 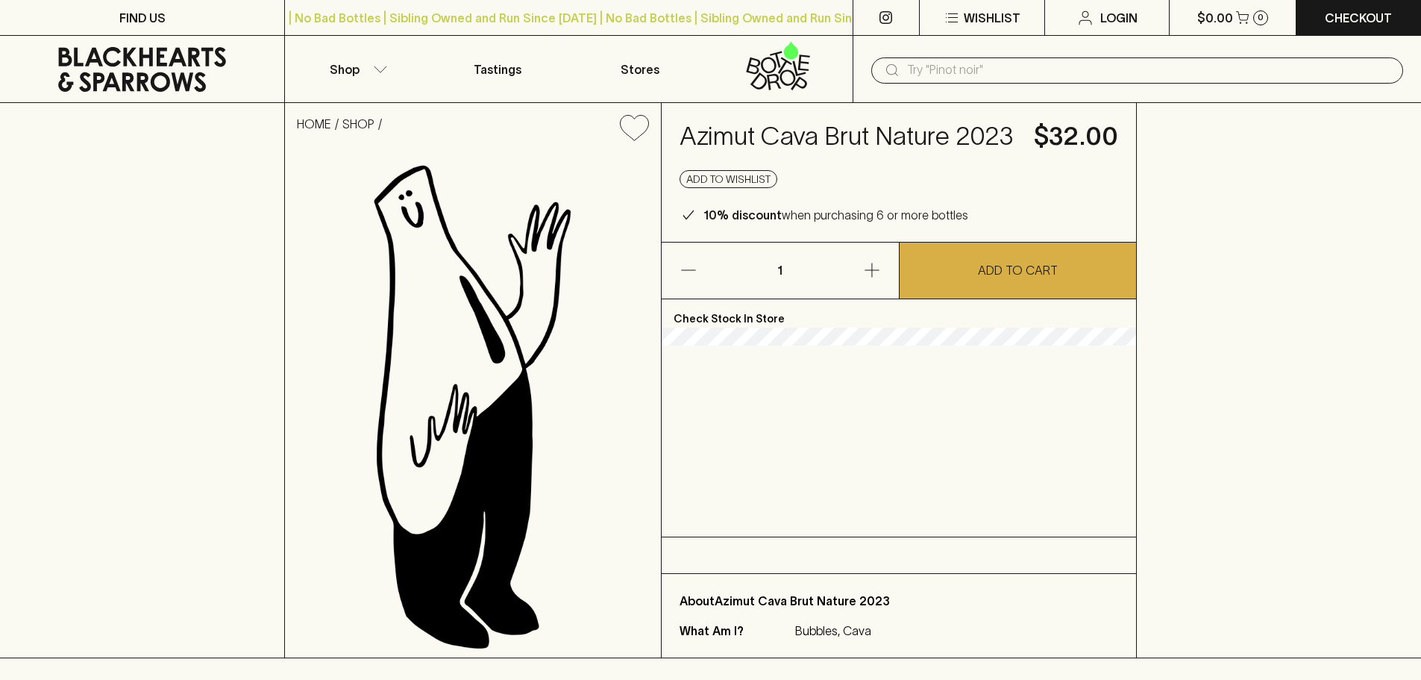 What do you see at coordinates (833, 630) in the screenshot?
I see `p: Bubbles, Cava` at bounding box center [833, 630].